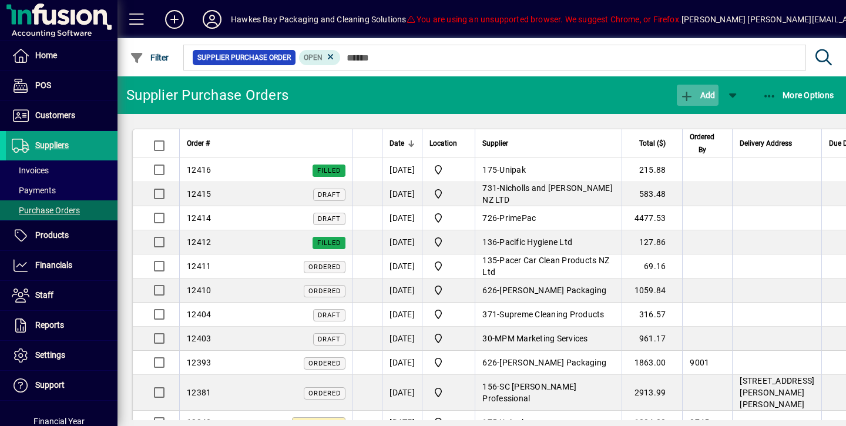 The width and height of the screenshot is (846, 426). What do you see at coordinates (62, 190) in the screenshot?
I see `a: Payments` at bounding box center [62, 190].